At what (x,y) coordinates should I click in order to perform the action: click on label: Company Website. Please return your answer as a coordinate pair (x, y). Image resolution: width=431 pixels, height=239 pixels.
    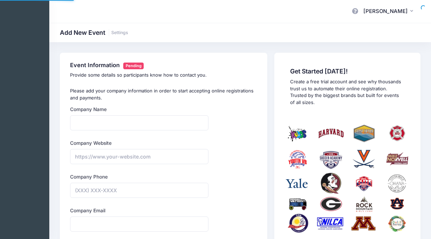
    Looking at the image, I should click on (91, 143).